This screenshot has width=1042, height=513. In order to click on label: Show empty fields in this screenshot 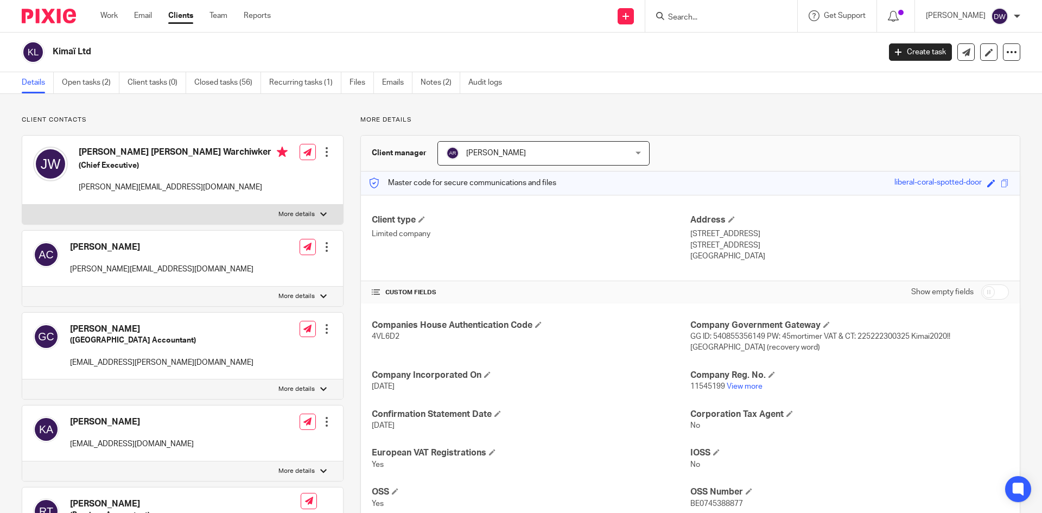, I will do `click(942, 292)`.